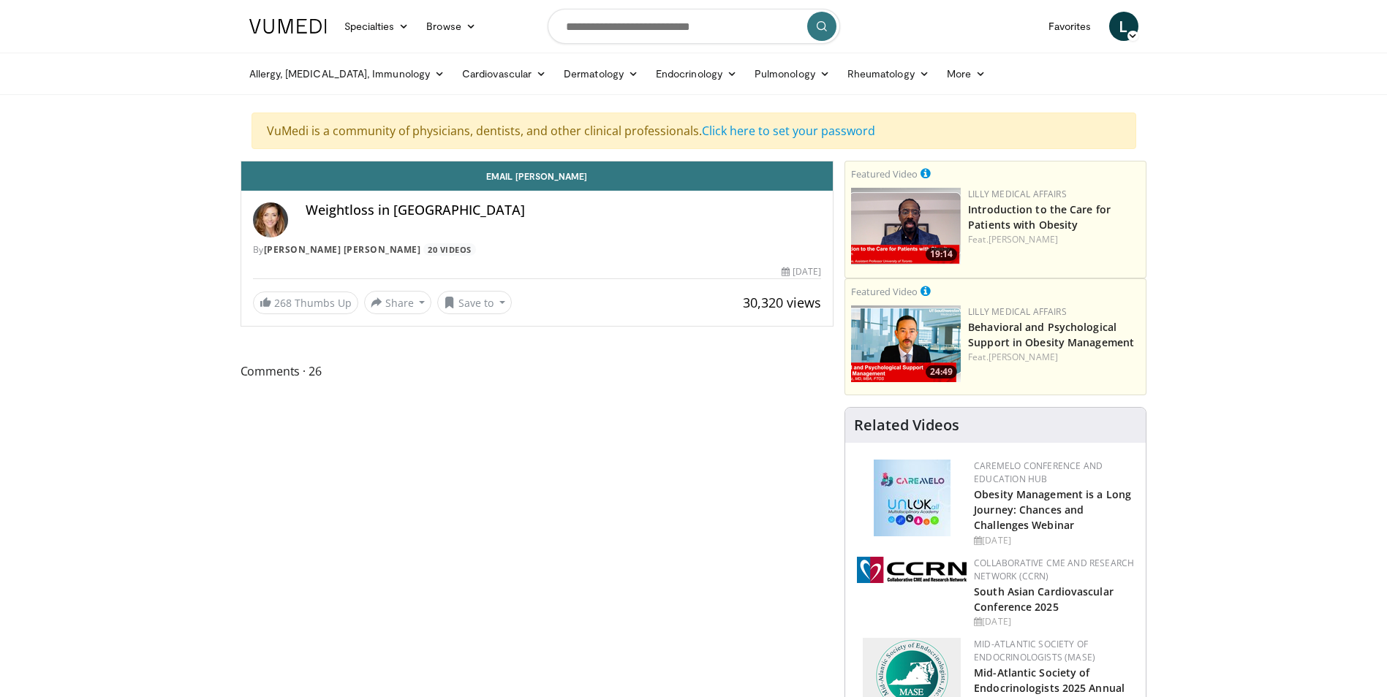  What do you see at coordinates (283, 303) in the screenshot?
I see `span: 268` at bounding box center [283, 303].